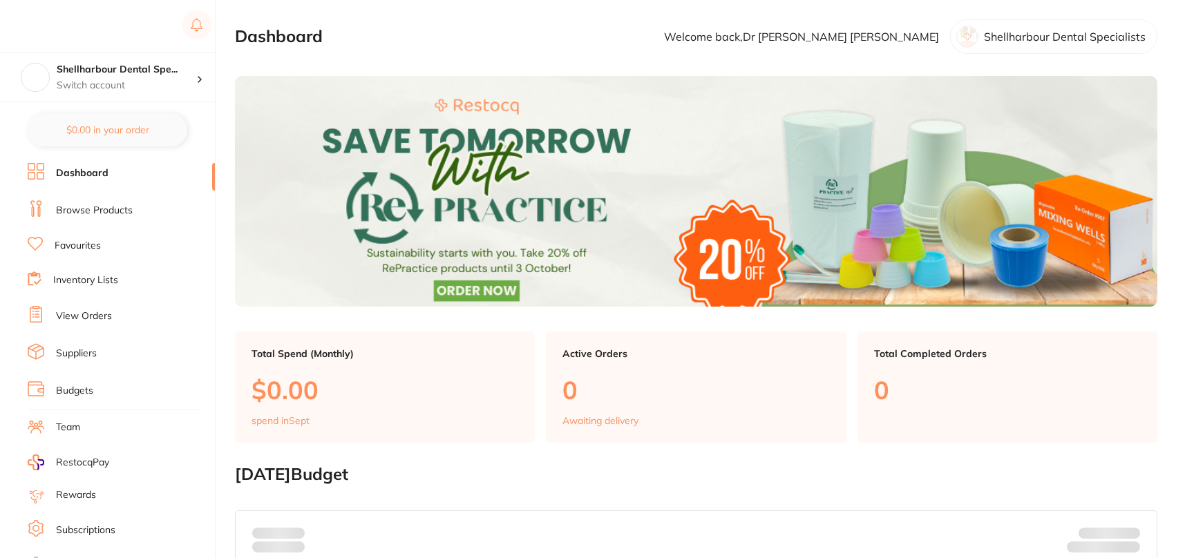 Image resolution: width=1185 pixels, height=558 pixels. What do you see at coordinates (696, 191) in the screenshot?
I see `img: Dashboard` at bounding box center [696, 191].